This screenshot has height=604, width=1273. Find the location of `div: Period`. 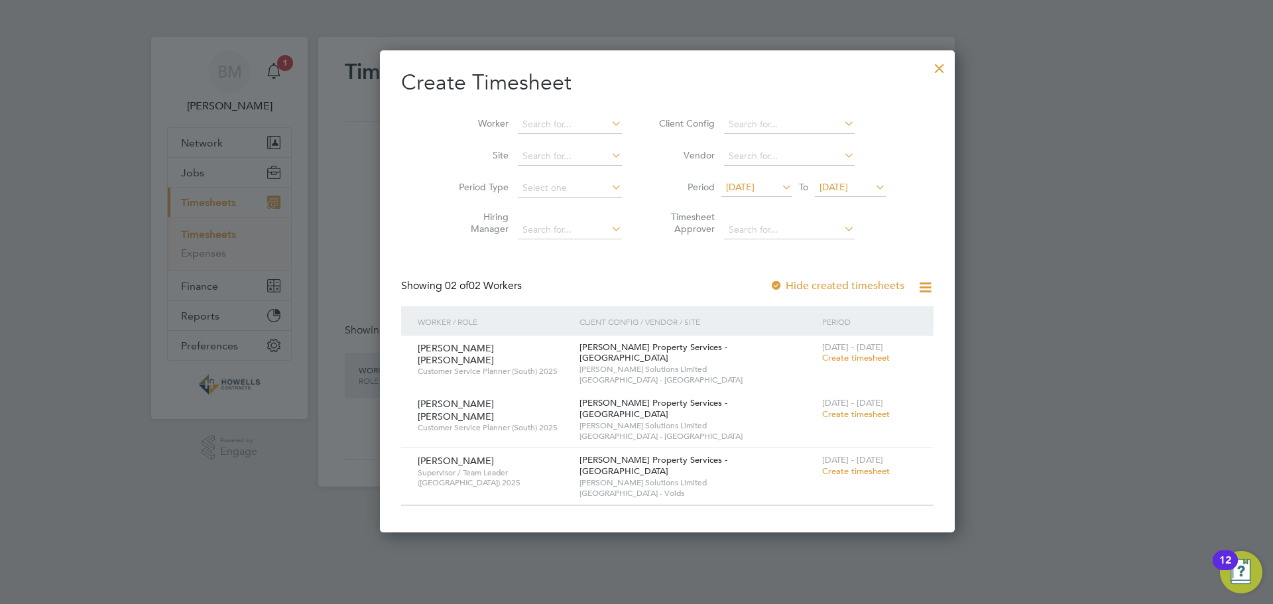

div: Period is located at coordinates (869, 322).